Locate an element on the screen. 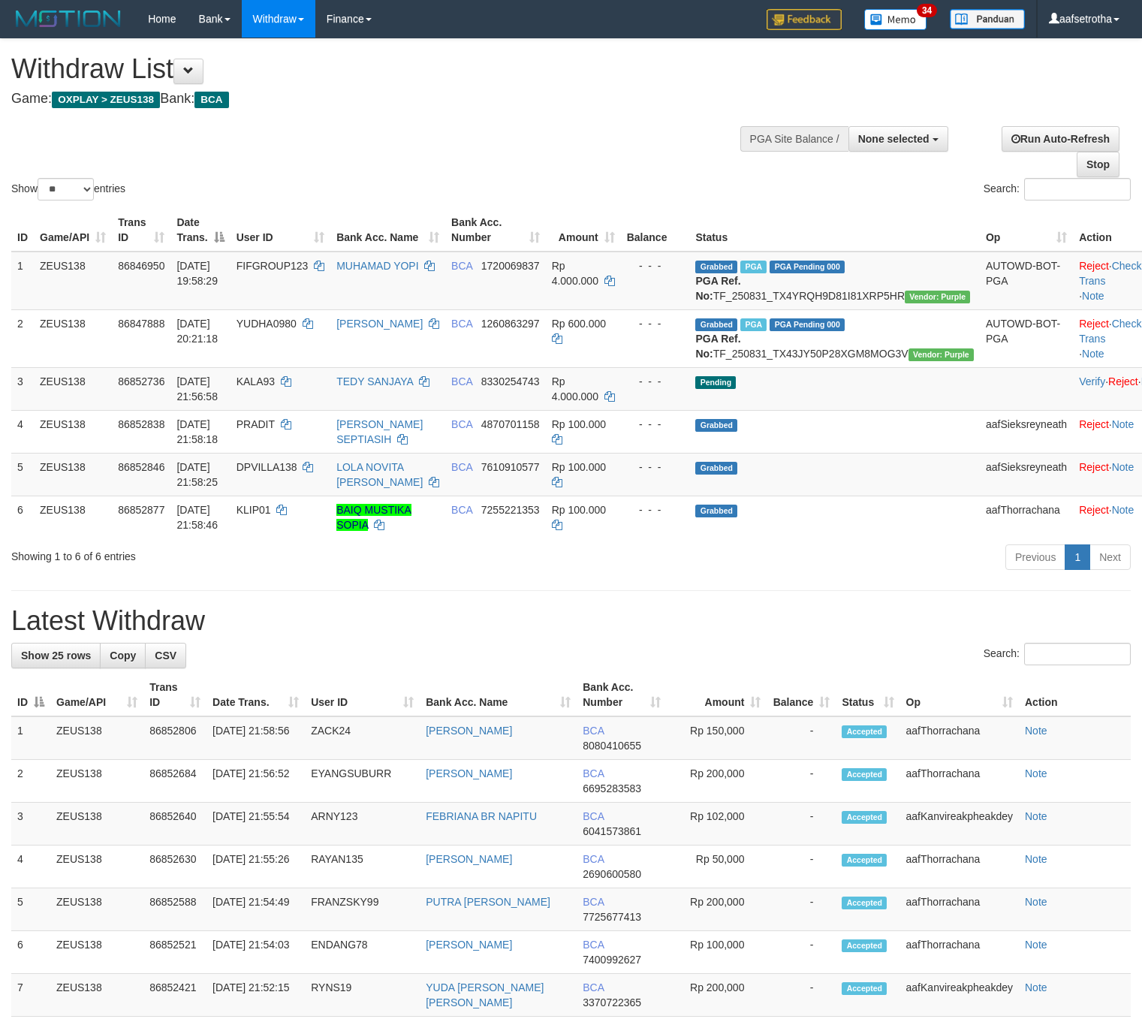 The height and width of the screenshot is (1025, 1142). span: 86852846 is located at coordinates (141, 467).